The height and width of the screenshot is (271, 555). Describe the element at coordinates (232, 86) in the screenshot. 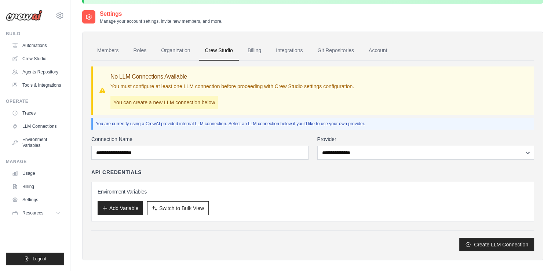

I see `p: You must configure at least one LLM connection before proceeding with Crew Studio settings config...` at that location.